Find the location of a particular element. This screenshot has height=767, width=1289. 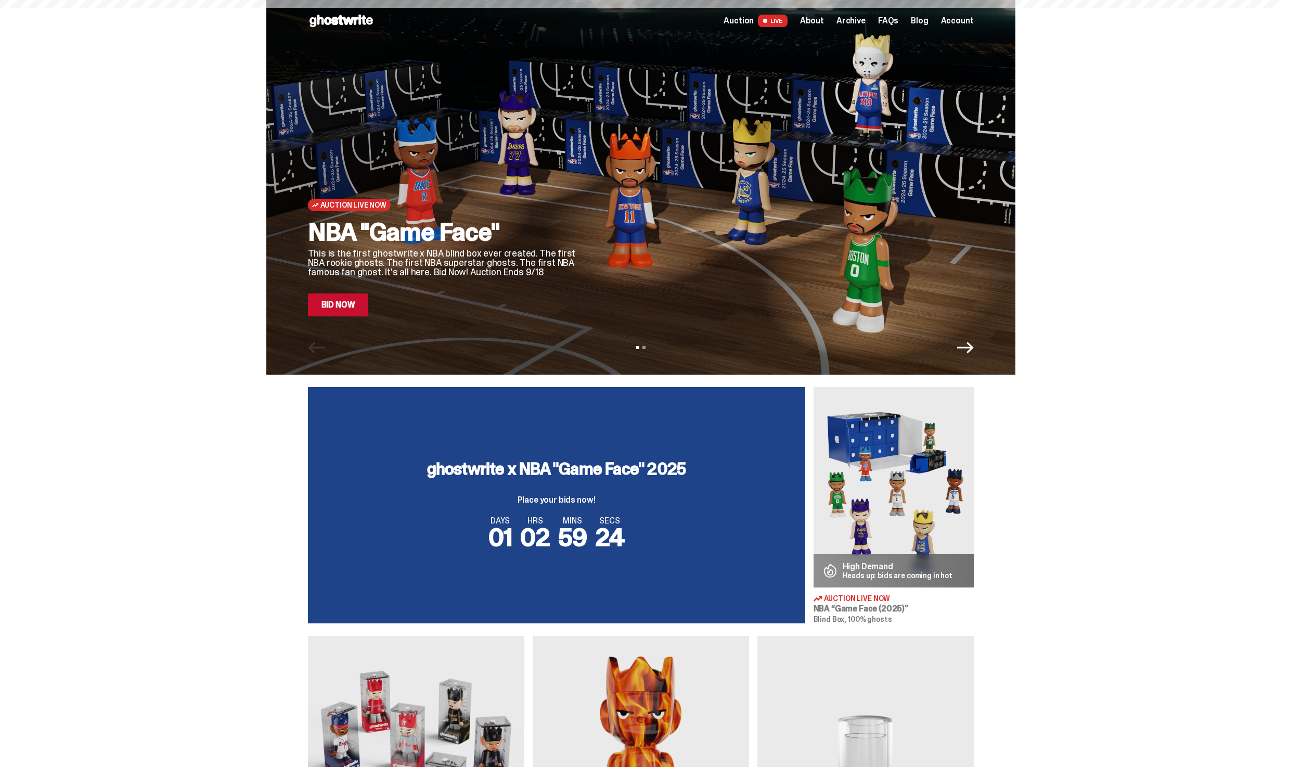

p: This is the first ghostwrite x NBA blind box ever created. The first NBA rookie ghosts. The first... is located at coordinates (443, 263).